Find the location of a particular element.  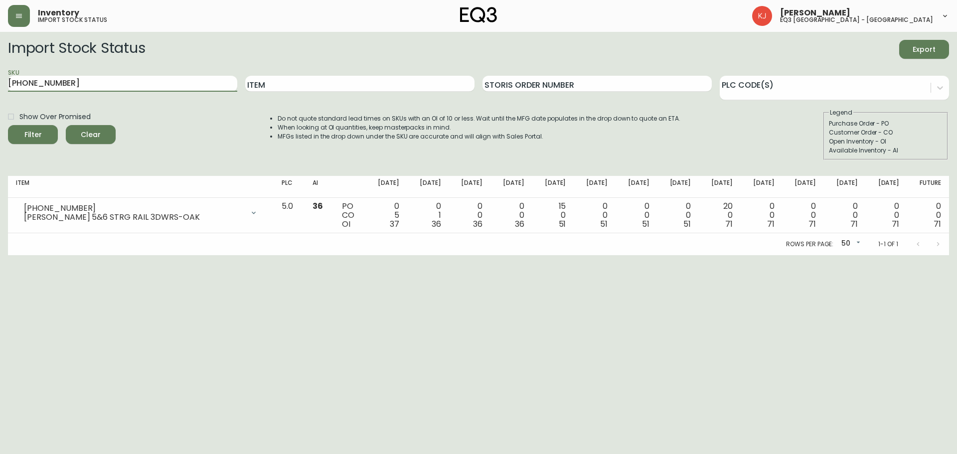

div: Customer Order - CO is located at coordinates (886, 133).